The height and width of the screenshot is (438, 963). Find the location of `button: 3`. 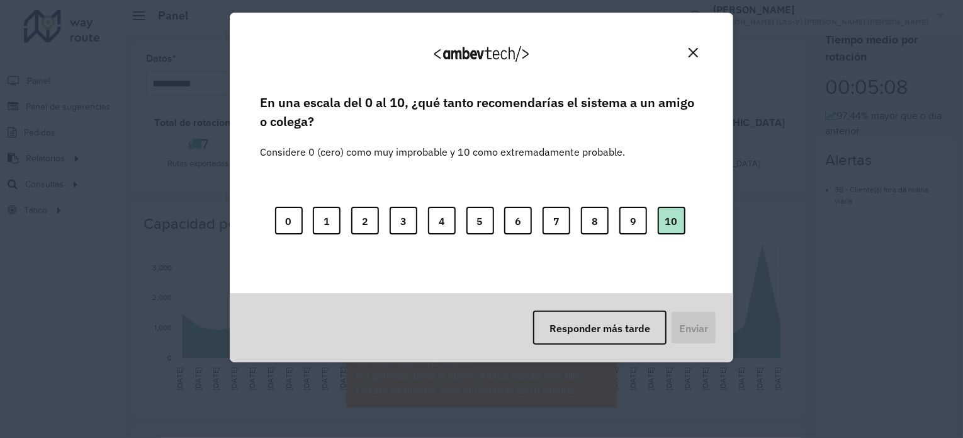

button: 3 is located at coordinates (404, 220).